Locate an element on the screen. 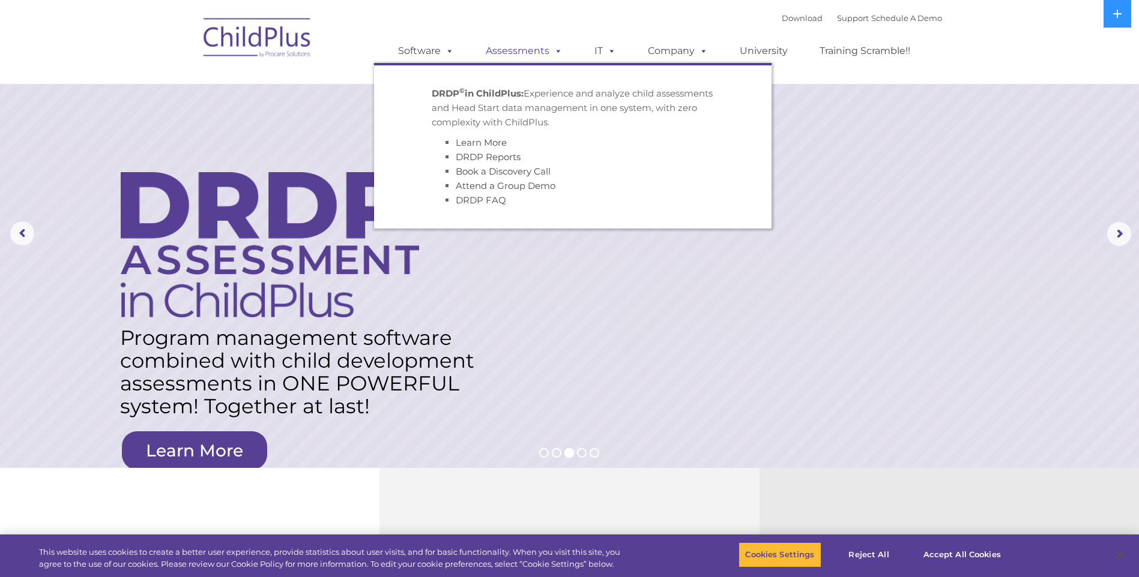 The width and height of the screenshot is (1139, 577). a: University is located at coordinates (764, 51).